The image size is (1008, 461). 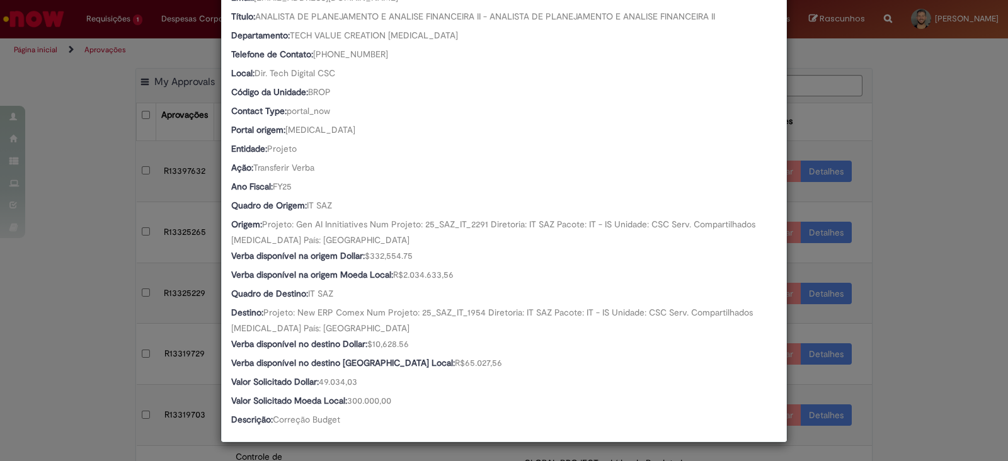 What do you see at coordinates (295, 73) in the screenshot?
I see `span: Dir. Tech Digital CSC` at bounding box center [295, 73].